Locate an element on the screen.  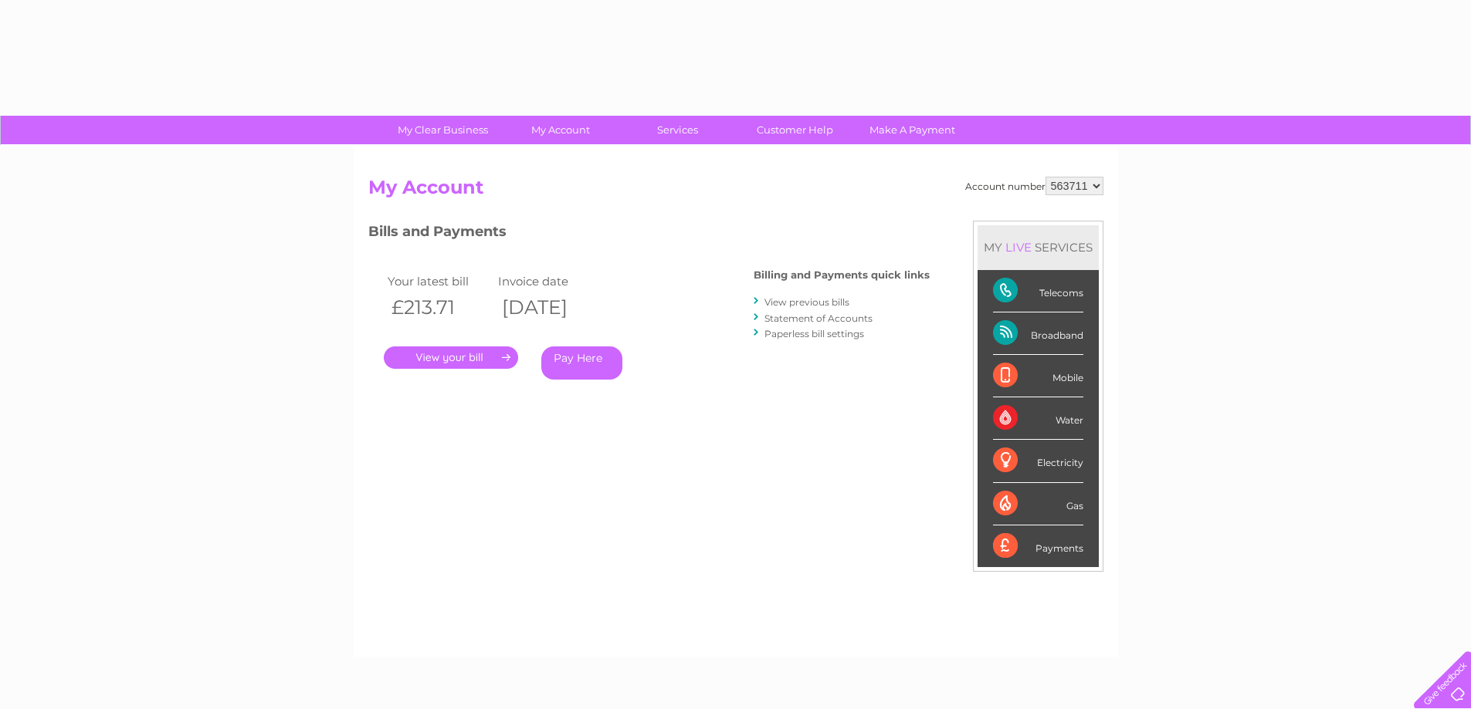
td: Invoice date is located at coordinates (550, 281).